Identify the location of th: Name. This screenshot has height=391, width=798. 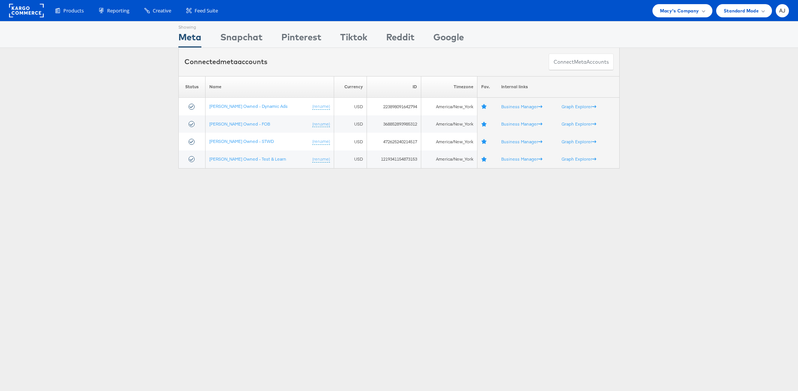
(269, 87).